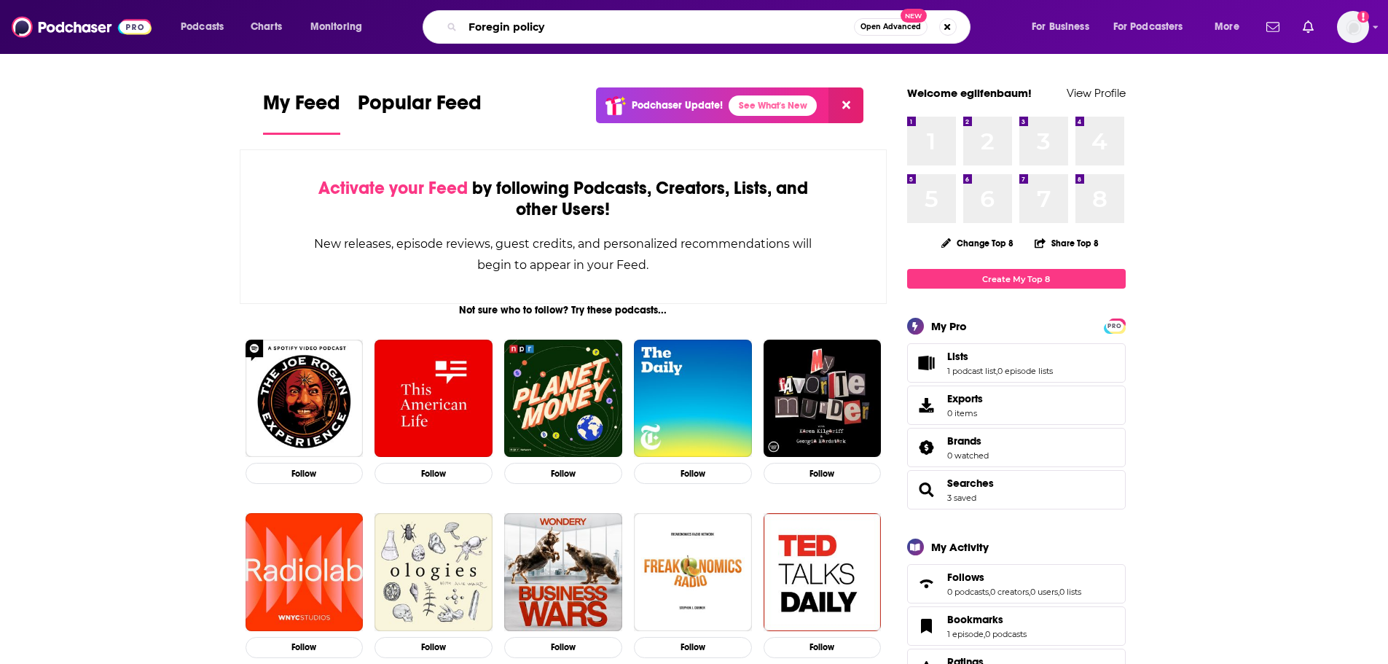 The height and width of the screenshot is (664, 1388). What do you see at coordinates (693, 399) in the screenshot?
I see `img: The Daily` at bounding box center [693, 399].